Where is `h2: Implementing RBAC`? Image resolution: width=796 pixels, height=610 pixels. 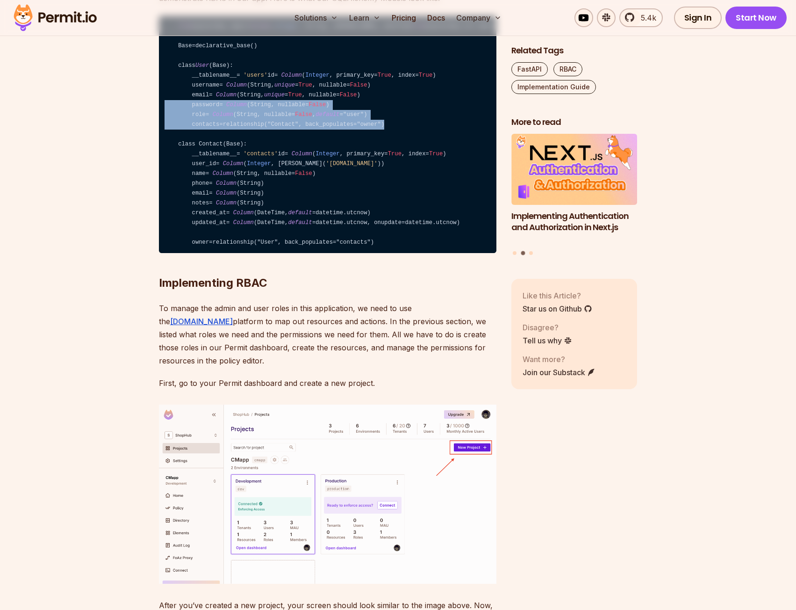
h2: Implementing RBAC is located at coordinates (328, 264).